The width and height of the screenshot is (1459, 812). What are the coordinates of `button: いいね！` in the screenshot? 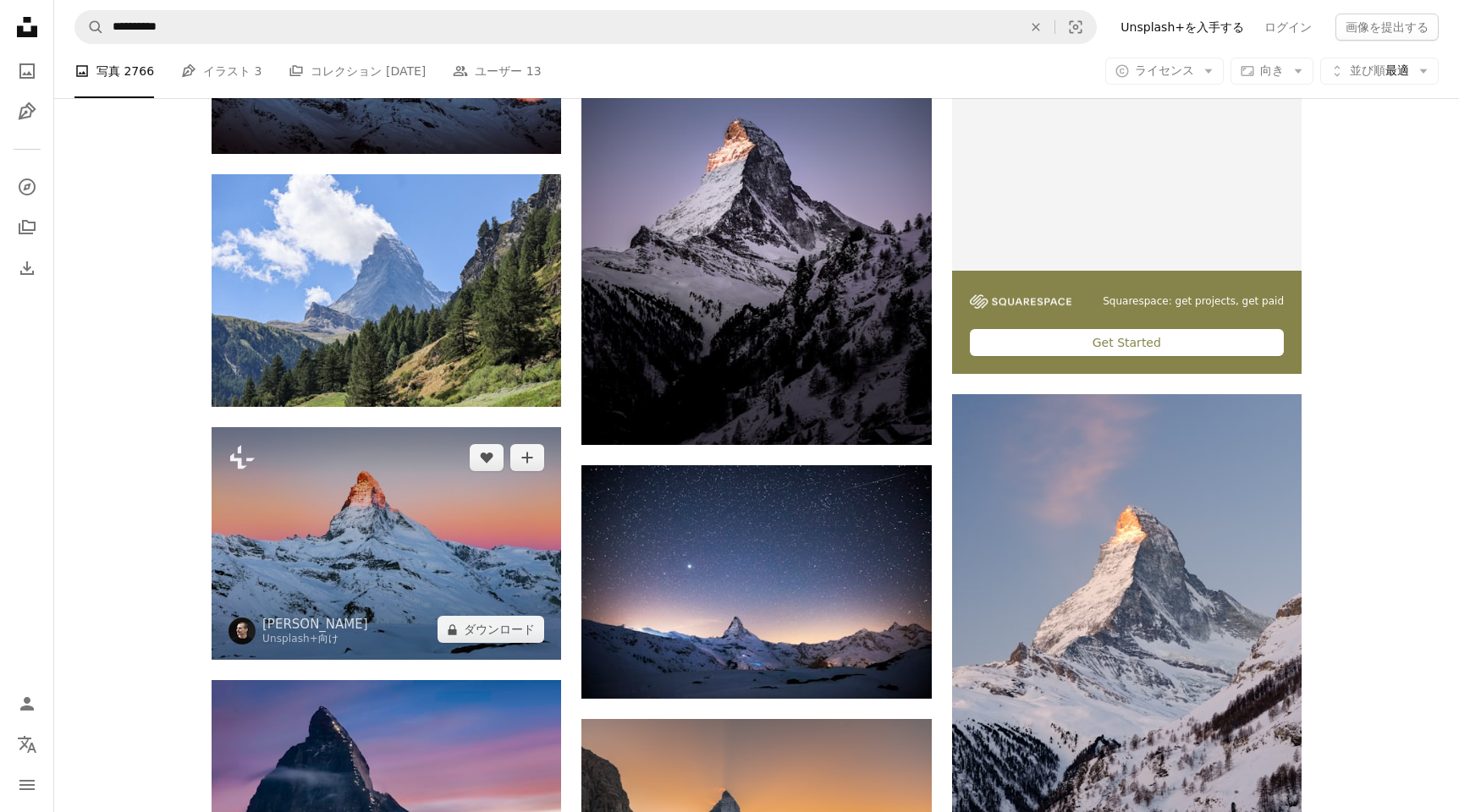 It's located at (487, 458).